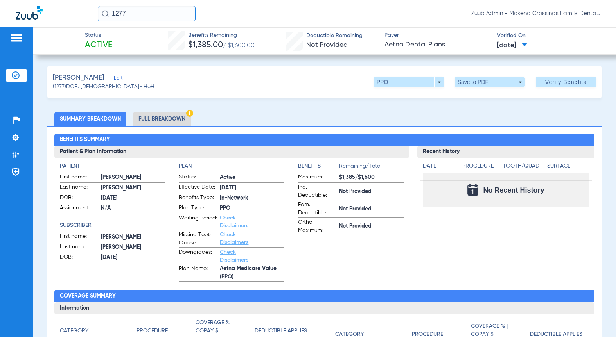 This screenshot has height=337, width=616. I want to click on span: No Recent History, so click(513, 190).